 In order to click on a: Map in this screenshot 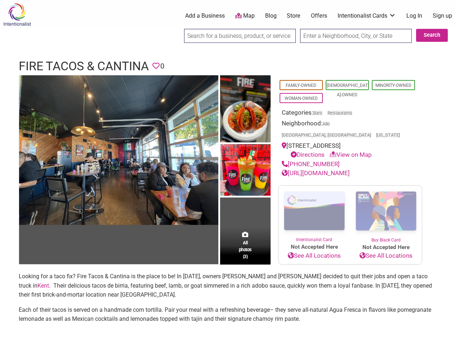, I will do `click(245, 16)`.